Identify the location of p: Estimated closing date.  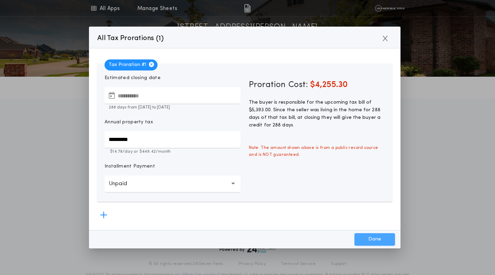
(172, 78).